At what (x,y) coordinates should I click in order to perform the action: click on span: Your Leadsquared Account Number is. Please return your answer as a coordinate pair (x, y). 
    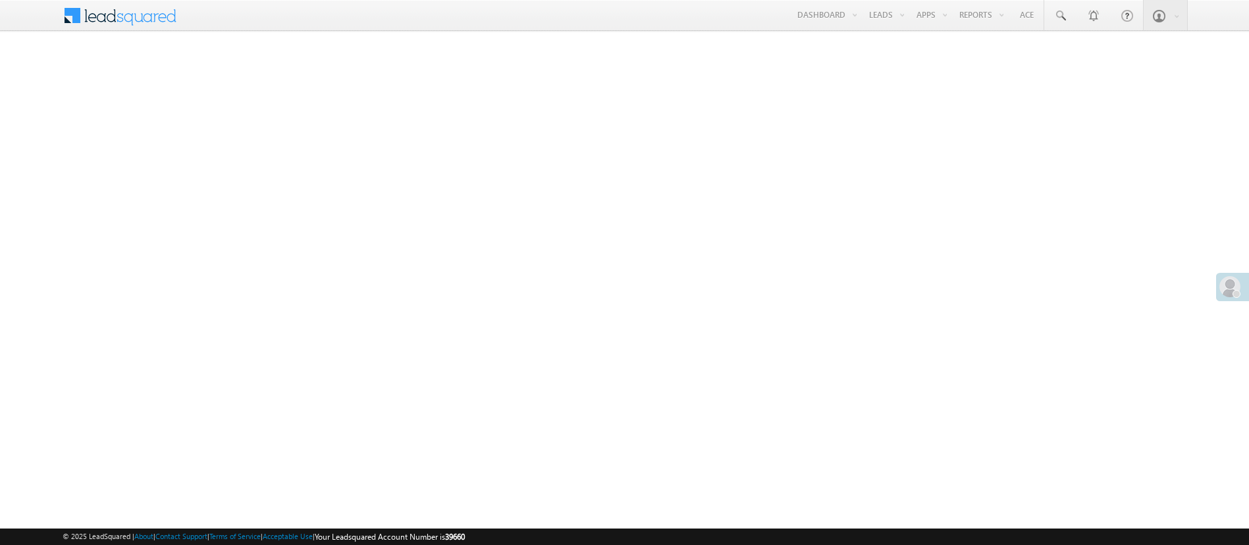
    Looking at the image, I should click on (390, 536).